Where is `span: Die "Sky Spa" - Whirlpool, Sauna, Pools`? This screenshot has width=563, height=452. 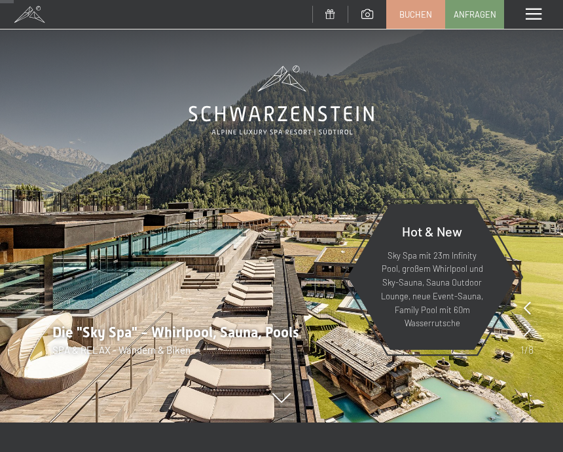
span: Die "Sky Spa" - Whirlpool, Sauna, Pools is located at coordinates (175, 332).